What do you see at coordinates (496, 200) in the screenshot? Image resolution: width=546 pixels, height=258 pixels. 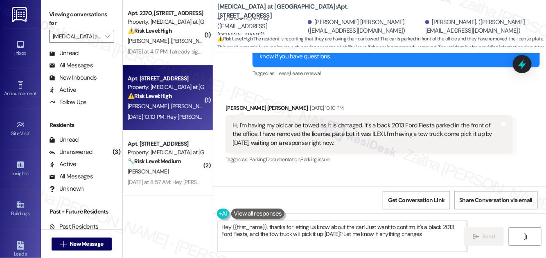 I see `span: Share Conversation via email` at bounding box center [496, 200].